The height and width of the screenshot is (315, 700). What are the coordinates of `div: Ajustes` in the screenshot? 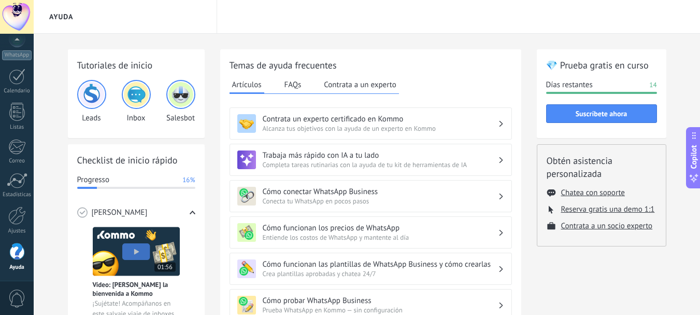 It's located at (17, 231).